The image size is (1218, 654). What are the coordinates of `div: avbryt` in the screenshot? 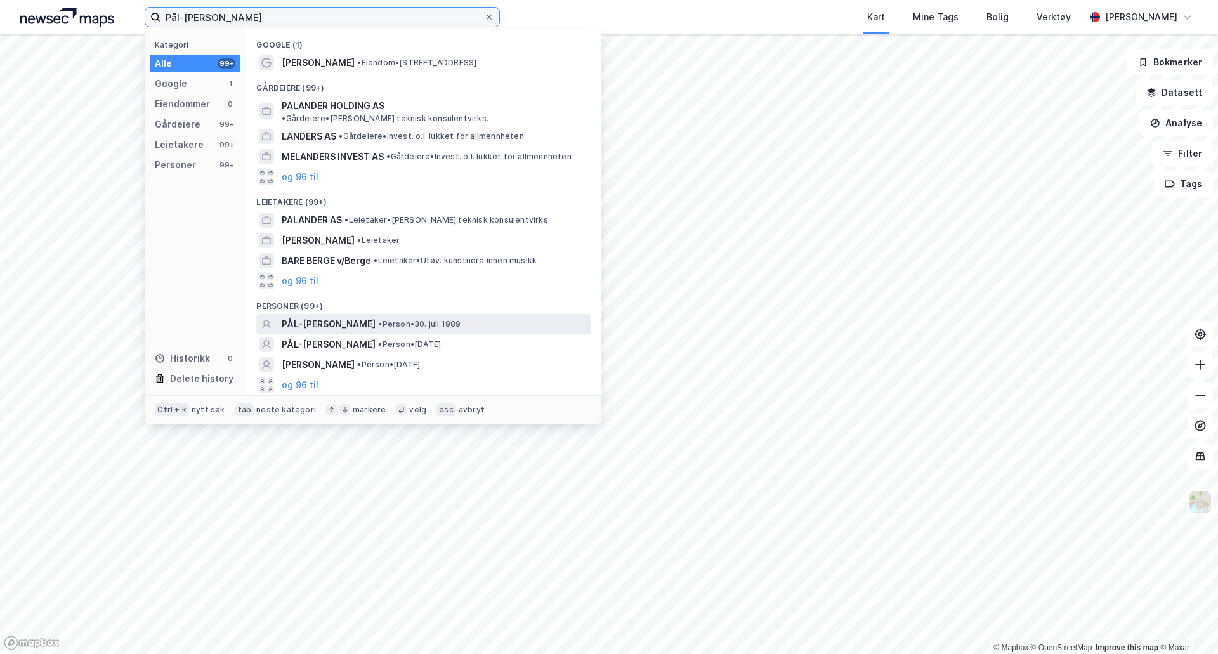 It's located at (472, 410).